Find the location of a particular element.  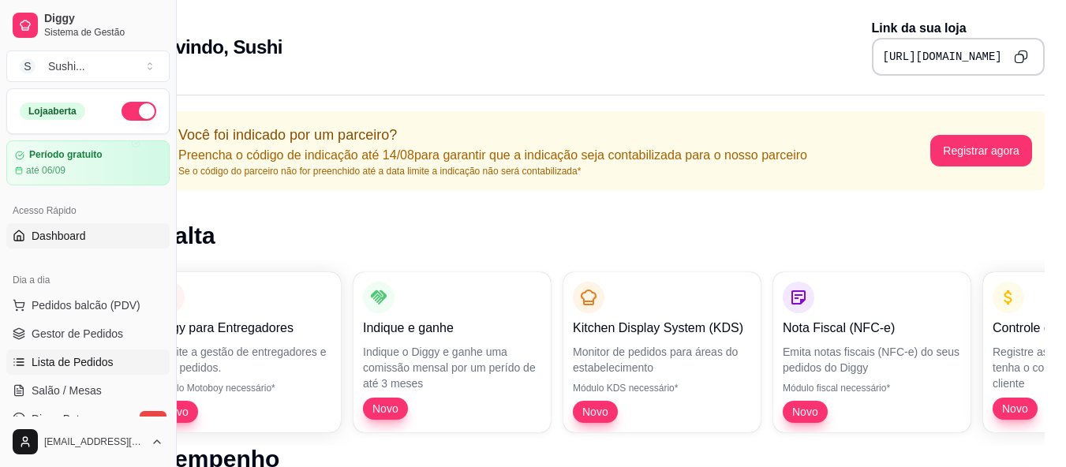

span: Pedidos balcão (PDV) is located at coordinates (86, 305).